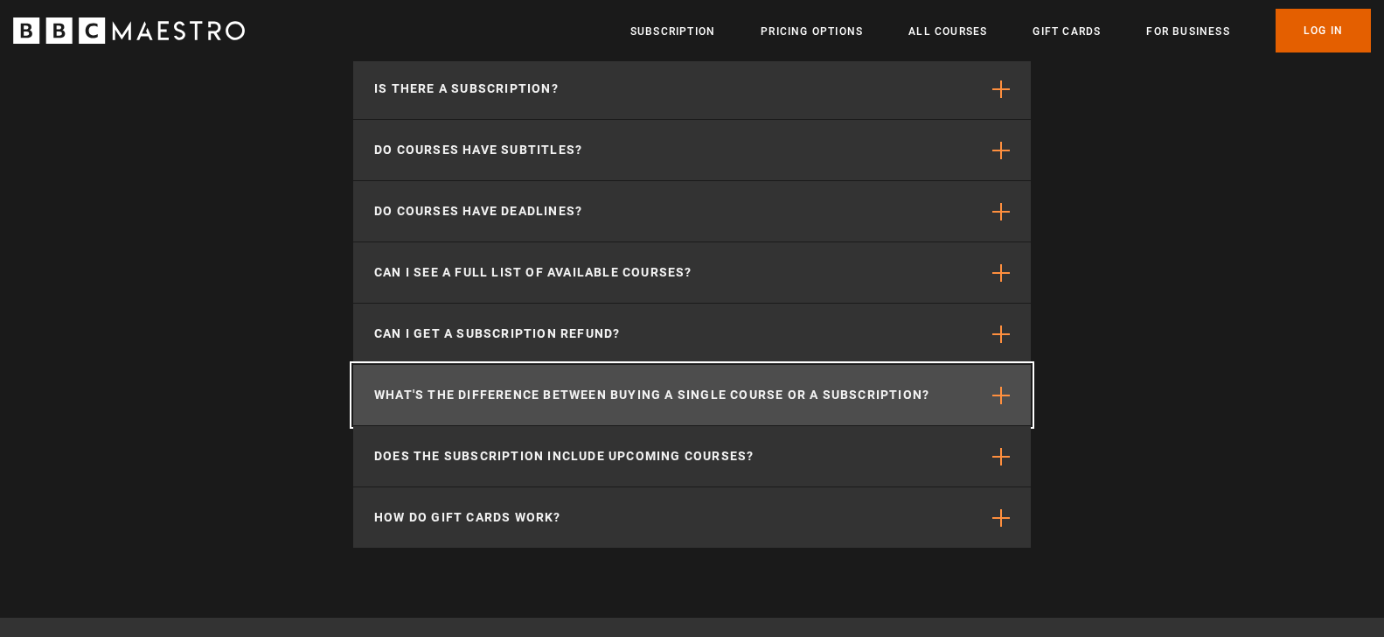 This screenshot has width=1384, height=637. What do you see at coordinates (1000, 31) in the screenshot?
I see `nav: Primary` at bounding box center [1000, 31].